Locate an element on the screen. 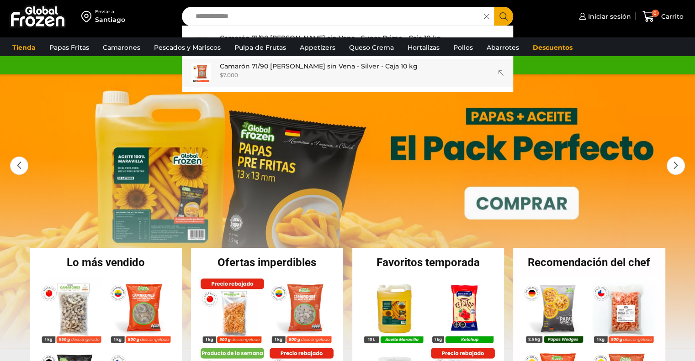 The image size is (695, 361). a: Hortalizas is located at coordinates (424, 48).